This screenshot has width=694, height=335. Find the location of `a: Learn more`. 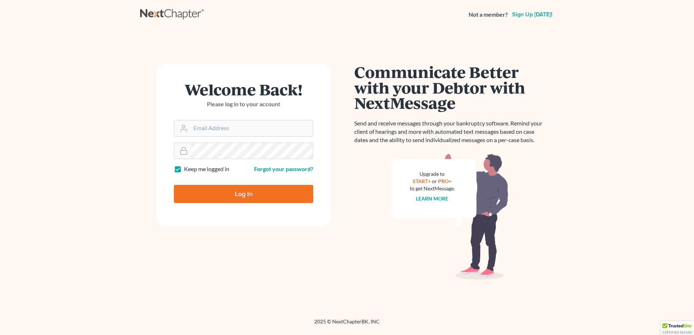

a: Learn more is located at coordinates (432, 198).